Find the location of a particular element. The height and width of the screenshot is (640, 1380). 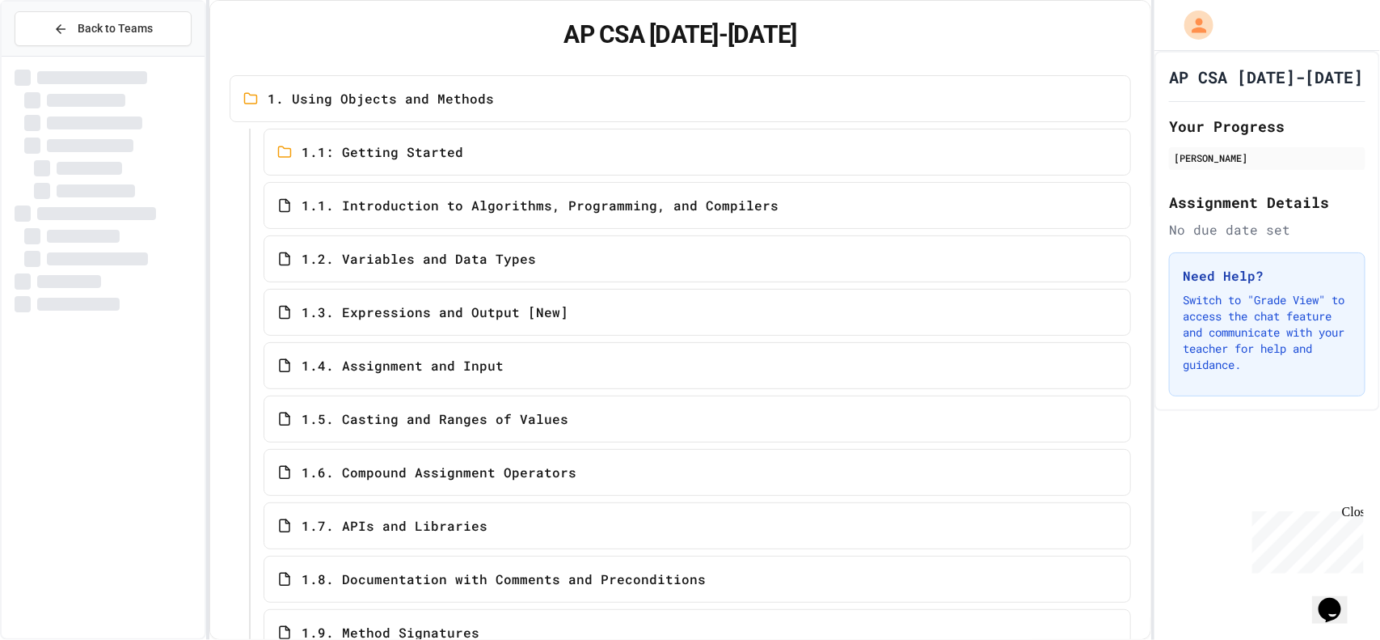

a: 1.3. Expressions and Output [New] is located at coordinates (698, 312).